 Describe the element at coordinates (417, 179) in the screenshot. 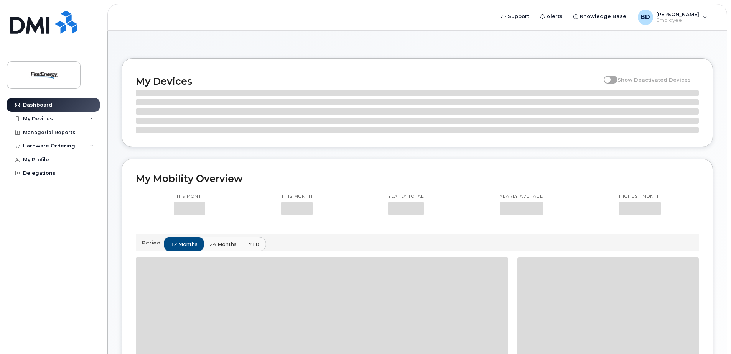

I see `h2: My Mobility Overview` at that location.